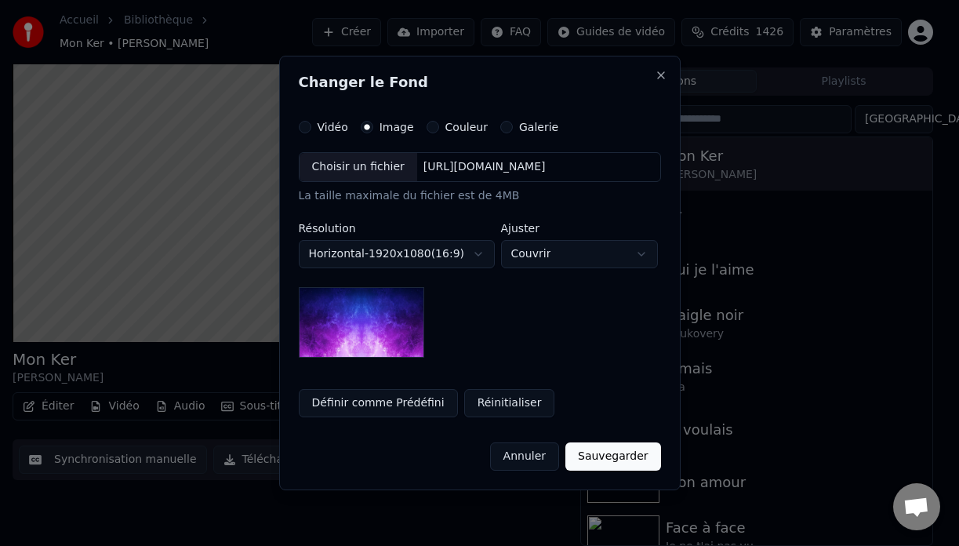 The width and height of the screenshot is (959, 546). Describe the element at coordinates (525, 456) in the screenshot. I see `button: Annuler` at that location.